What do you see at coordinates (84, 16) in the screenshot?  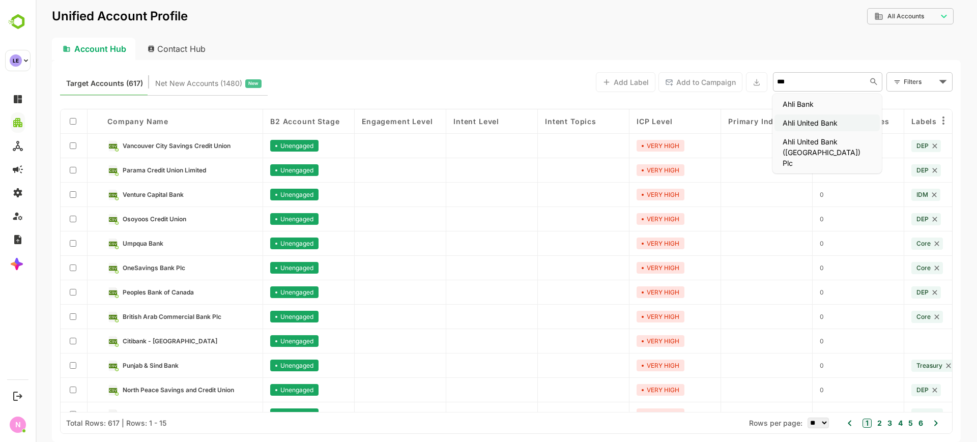 I see `p: Unified Account Profile` at bounding box center [84, 16].